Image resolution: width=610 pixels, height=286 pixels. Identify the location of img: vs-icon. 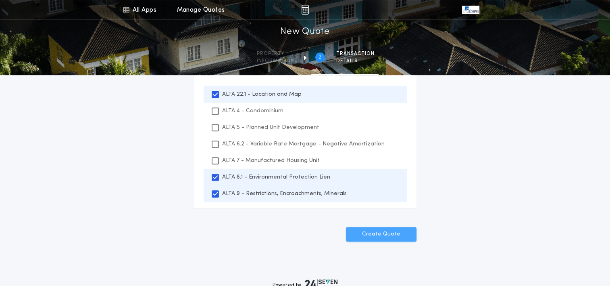
(471, 10).